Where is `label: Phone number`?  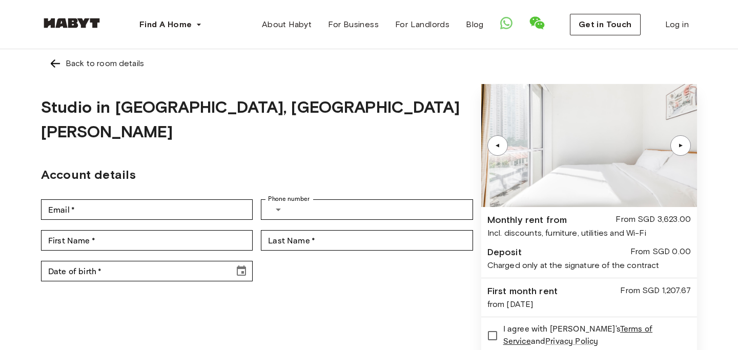 label: Phone number is located at coordinates (289, 199).